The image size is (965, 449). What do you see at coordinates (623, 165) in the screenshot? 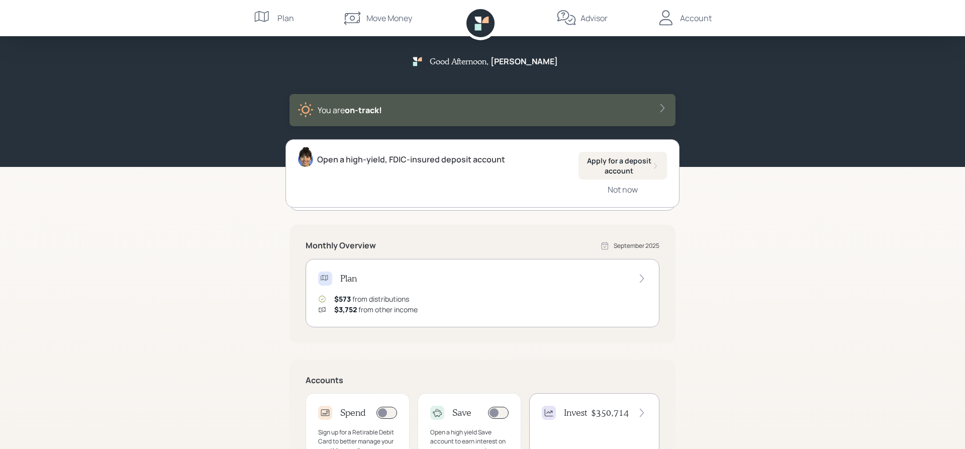
I see `div: Apply for a deposit account` at bounding box center [623, 165].